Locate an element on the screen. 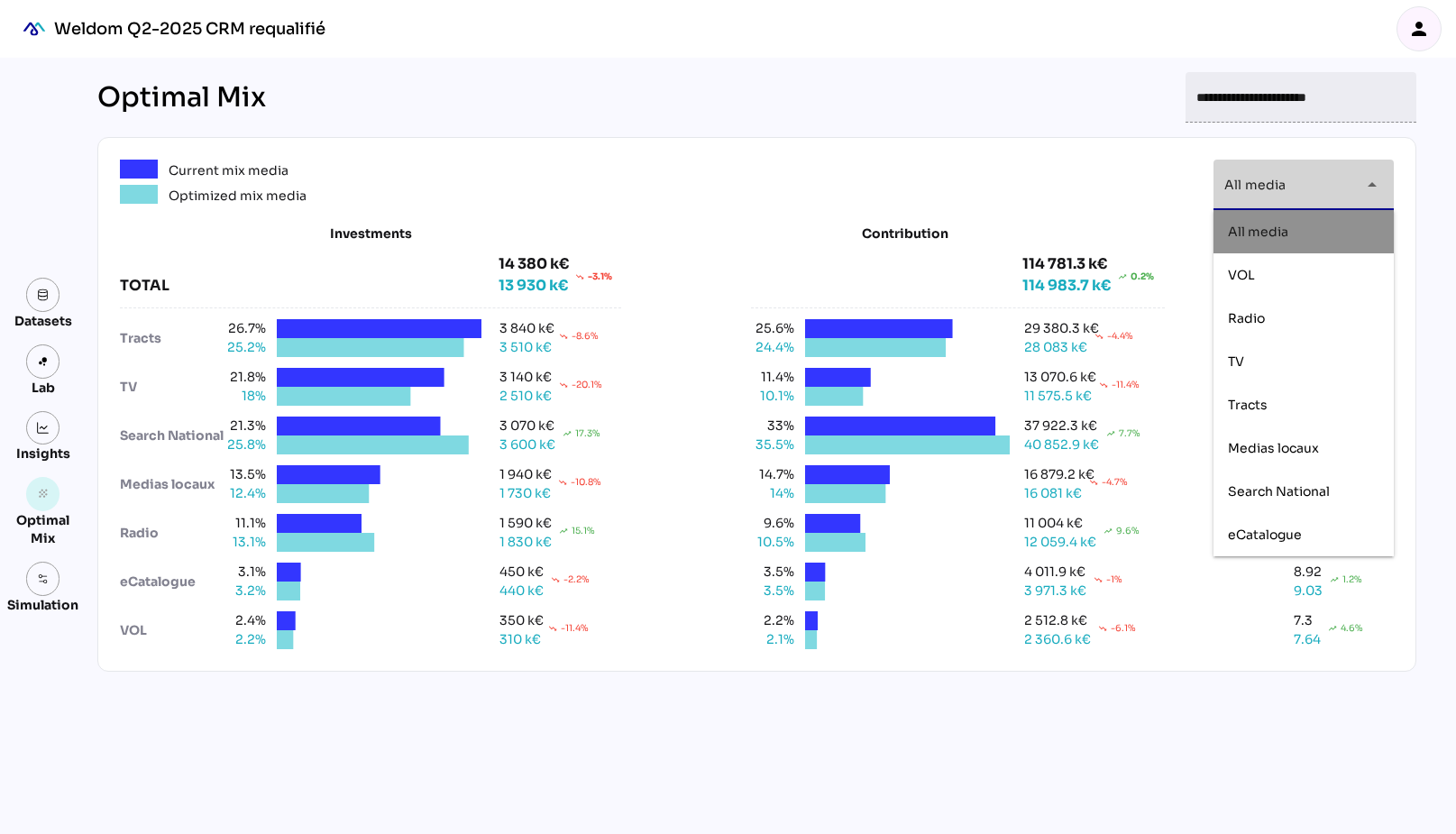 This screenshot has width=1456, height=834. span: Radio is located at coordinates (1246, 318).